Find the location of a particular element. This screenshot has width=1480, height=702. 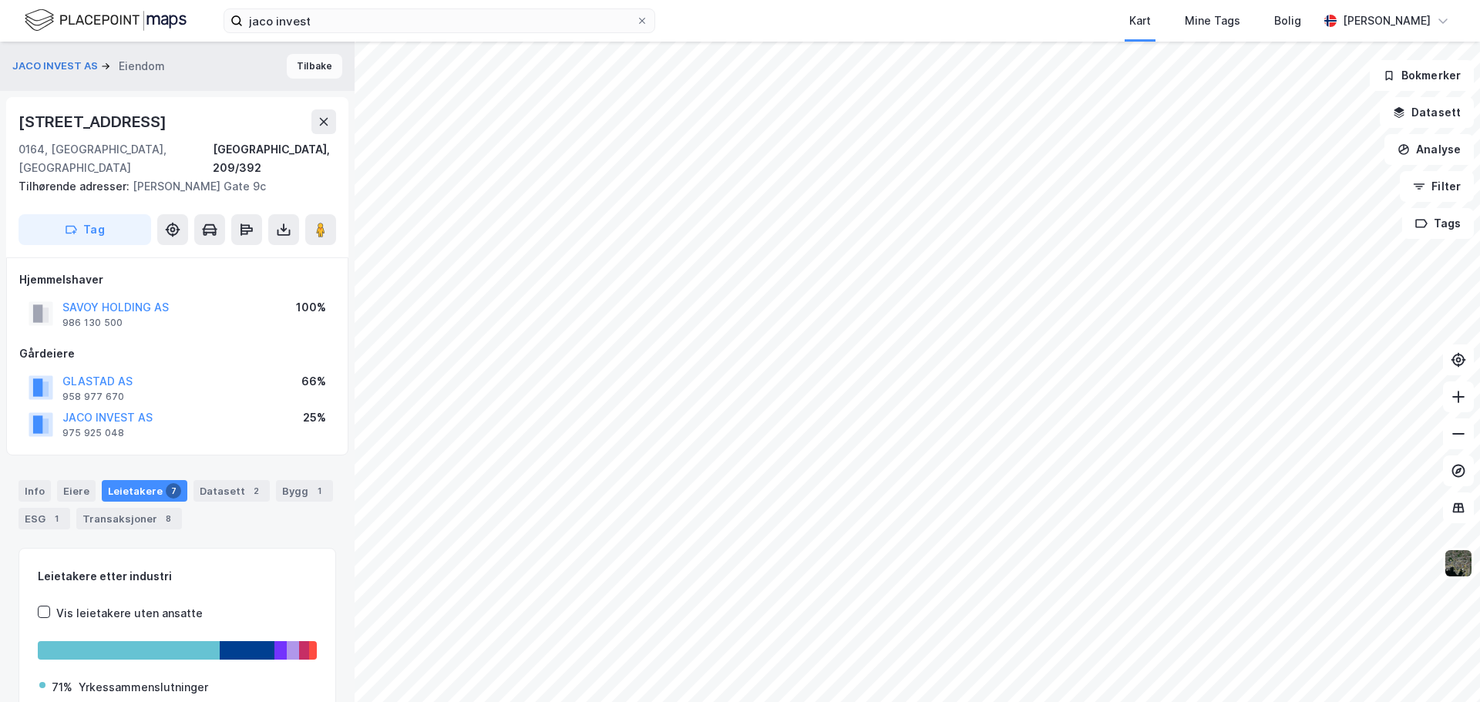

div: ESG is located at coordinates (44, 519).